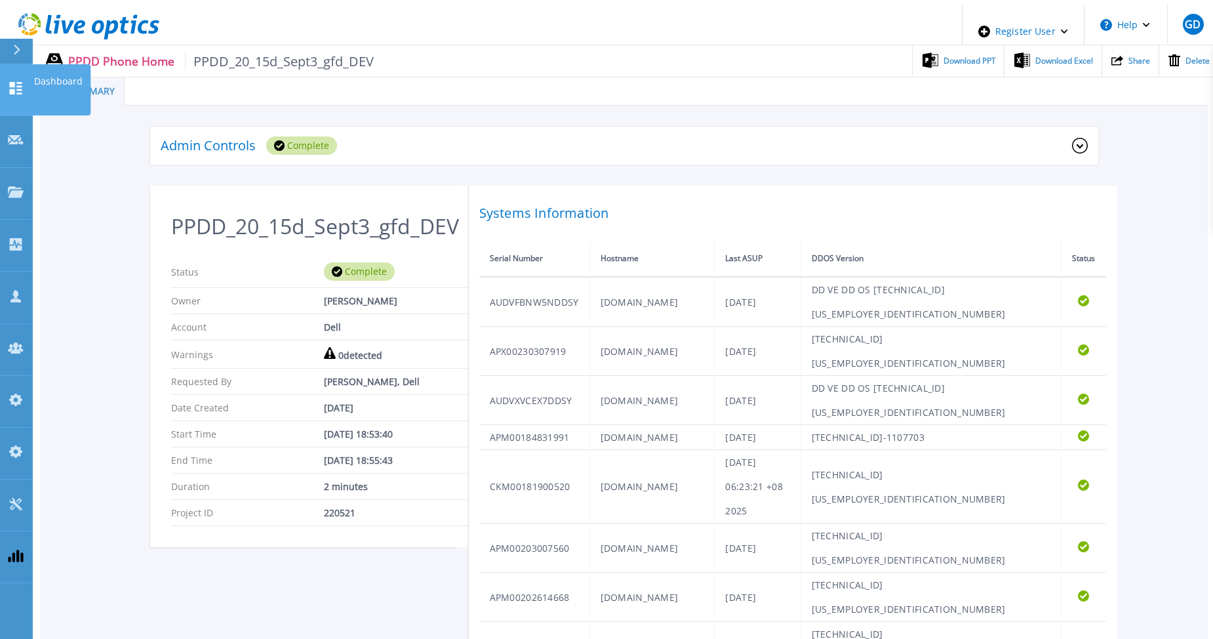  Describe the element at coordinates (793, 213) in the screenshot. I see `h2: Systems Information` at that location.